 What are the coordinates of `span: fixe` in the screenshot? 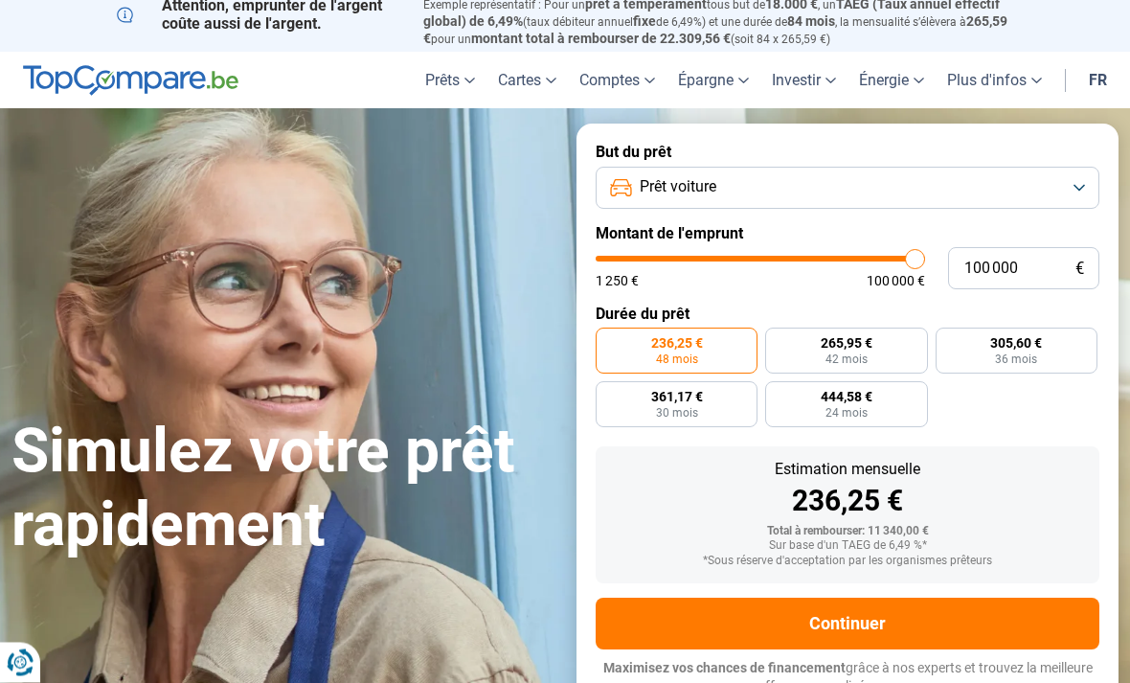 It's located at (644, 22).